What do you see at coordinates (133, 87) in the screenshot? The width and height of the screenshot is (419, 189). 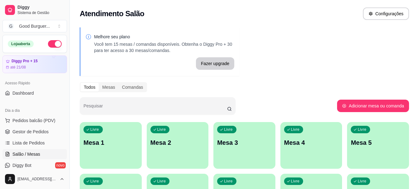 I see `div: Comandas` at bounding box center [133, 87].